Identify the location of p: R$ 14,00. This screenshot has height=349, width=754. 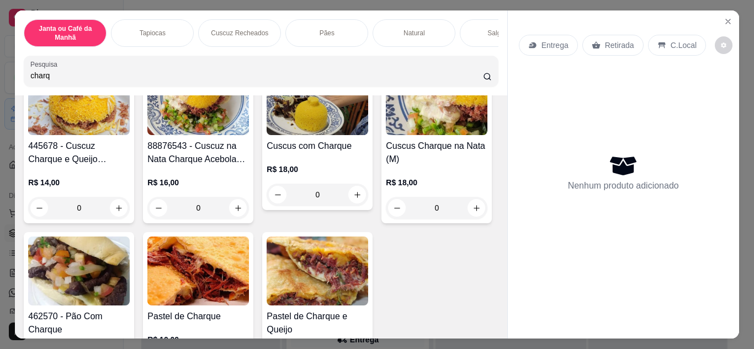
(79, 183).